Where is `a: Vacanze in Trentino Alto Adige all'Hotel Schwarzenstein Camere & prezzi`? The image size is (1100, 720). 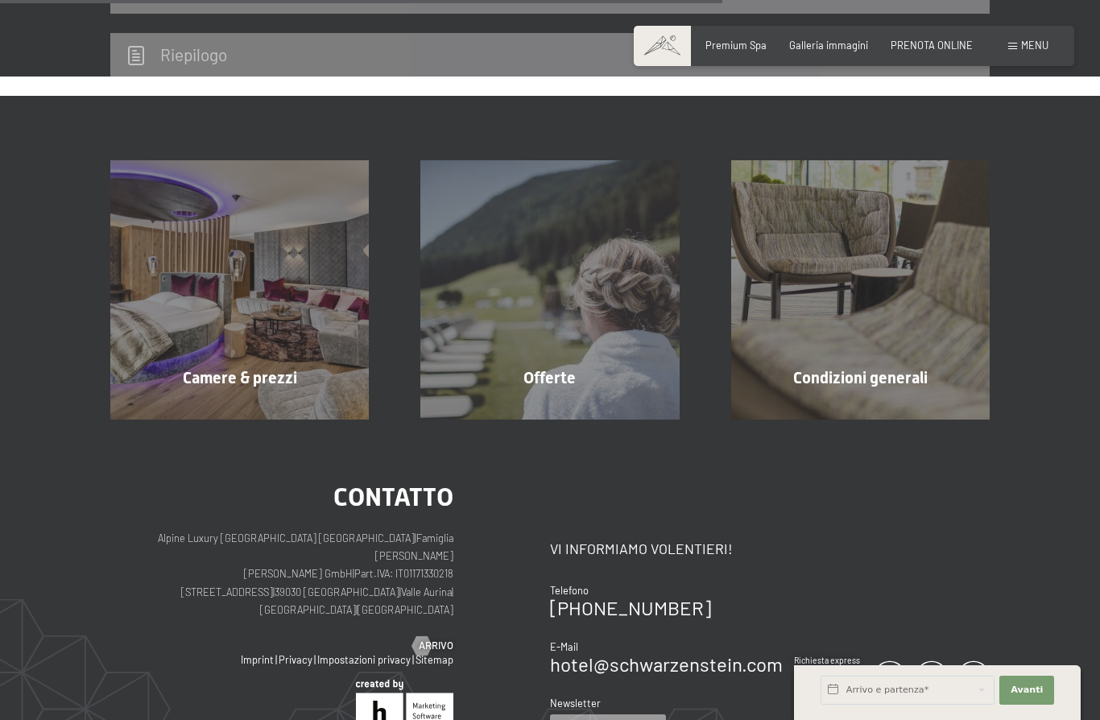 a: Vacanze in Trentino Alto Adige all'Hotel Schwarzenstein Camere & prezzi is located at coordinates (239, 289).